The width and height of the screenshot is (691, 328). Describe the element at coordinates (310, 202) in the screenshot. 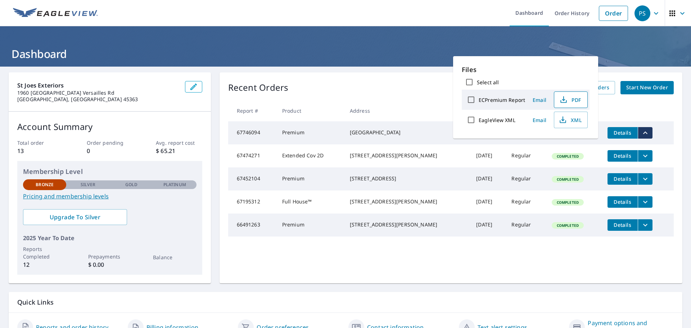

I see `td: Full House™` at that location.